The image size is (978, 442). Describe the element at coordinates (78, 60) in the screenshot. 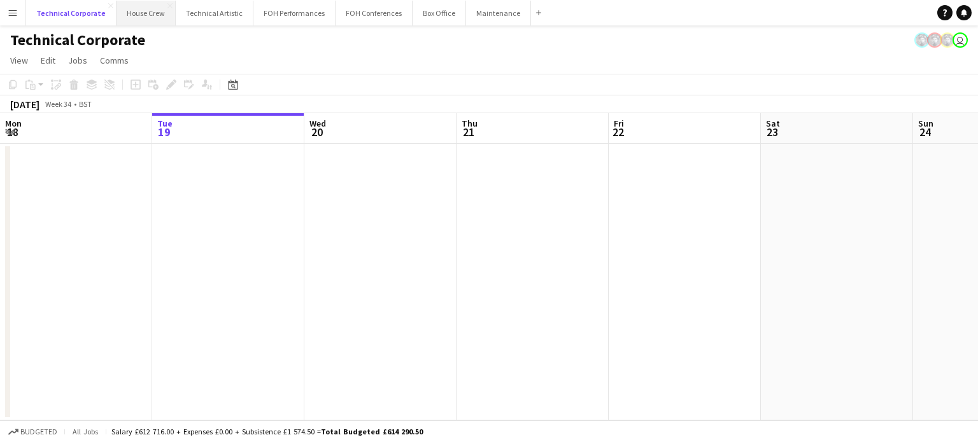

I see `span: Jobs` at that location.